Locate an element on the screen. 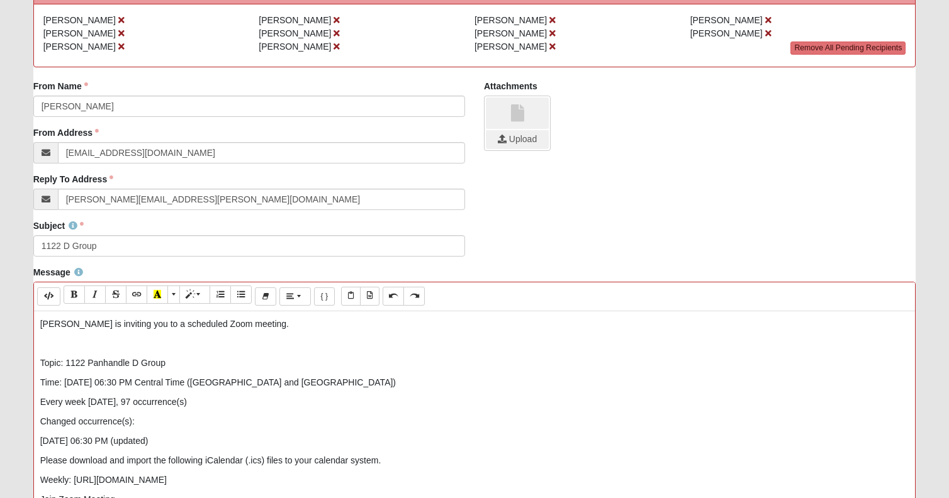  label: Attachments is located at coordinates (510, 86).